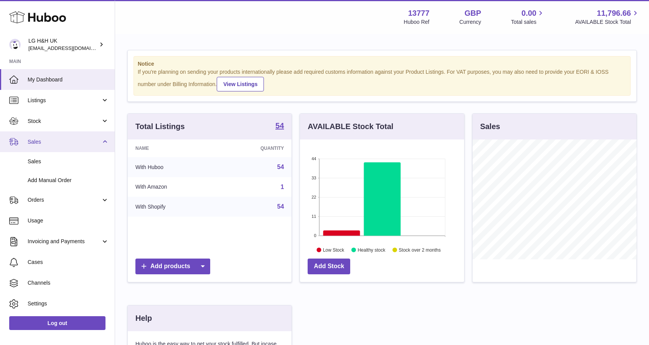 This screenshot has height=345, width=649. I want to click on div: Currency, so click(470, 22).